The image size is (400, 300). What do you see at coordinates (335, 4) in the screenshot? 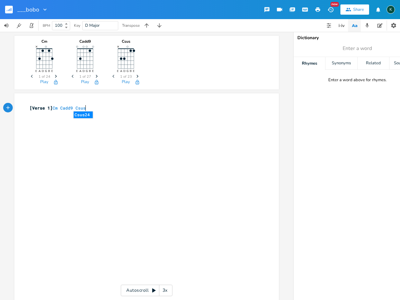
I see `div: New` at bounding box center [335, 4].